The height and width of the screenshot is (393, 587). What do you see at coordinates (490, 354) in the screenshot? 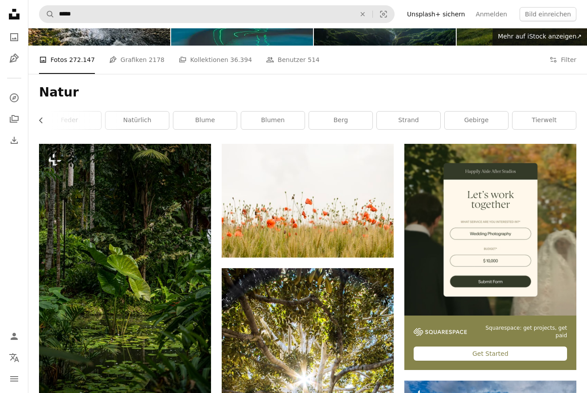
I see `div: Get Started` at bounding box center [490, 354].